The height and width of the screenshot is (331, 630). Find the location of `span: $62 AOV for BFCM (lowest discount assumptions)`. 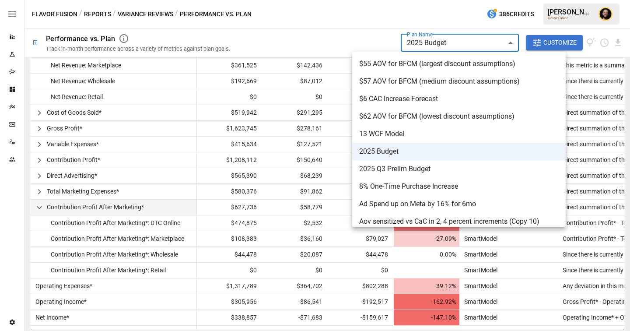

span: $62 AOV for BFCM (lowest discount assumptions) is located at coordinates (459, 116).